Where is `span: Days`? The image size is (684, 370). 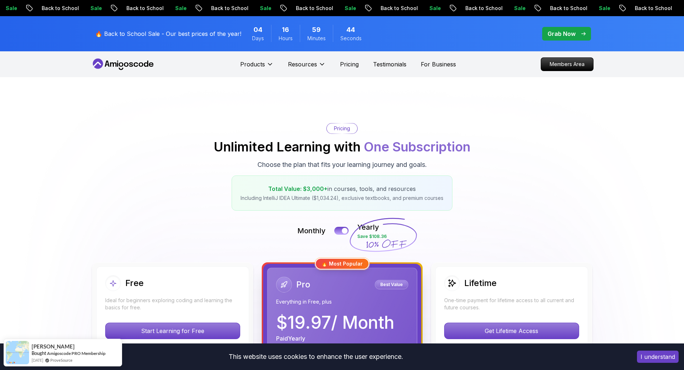 span: Days is located at coordinates (258, 38).